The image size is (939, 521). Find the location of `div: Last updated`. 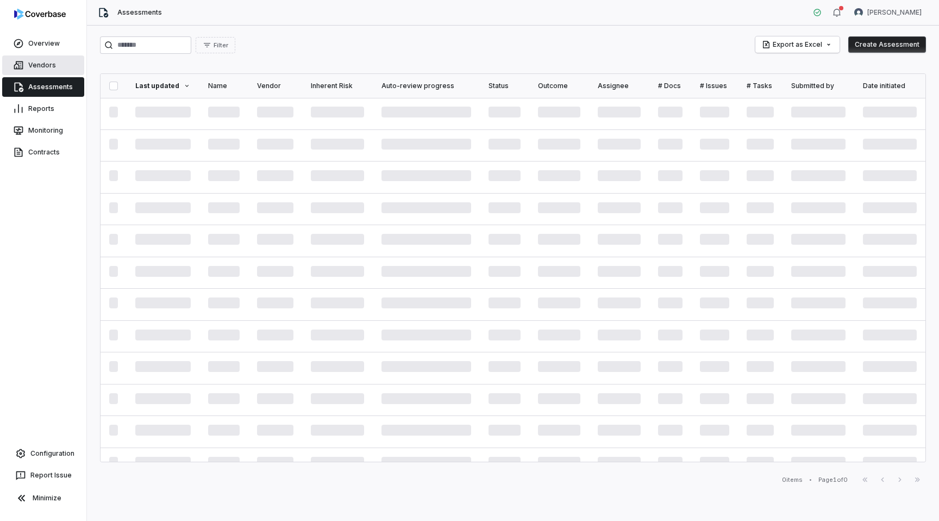

div: Last updated is located at coordinates (163, 86).